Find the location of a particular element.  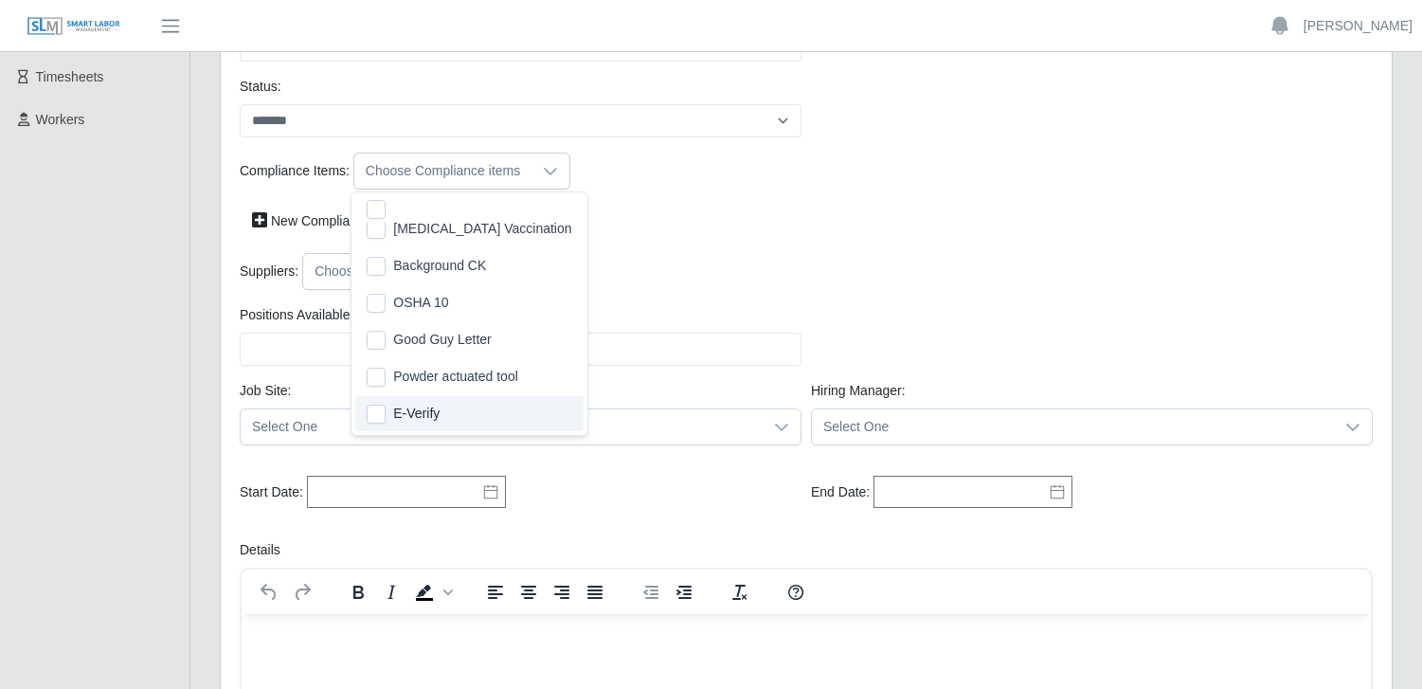

button: Italic is located at coordinates (391, 592).